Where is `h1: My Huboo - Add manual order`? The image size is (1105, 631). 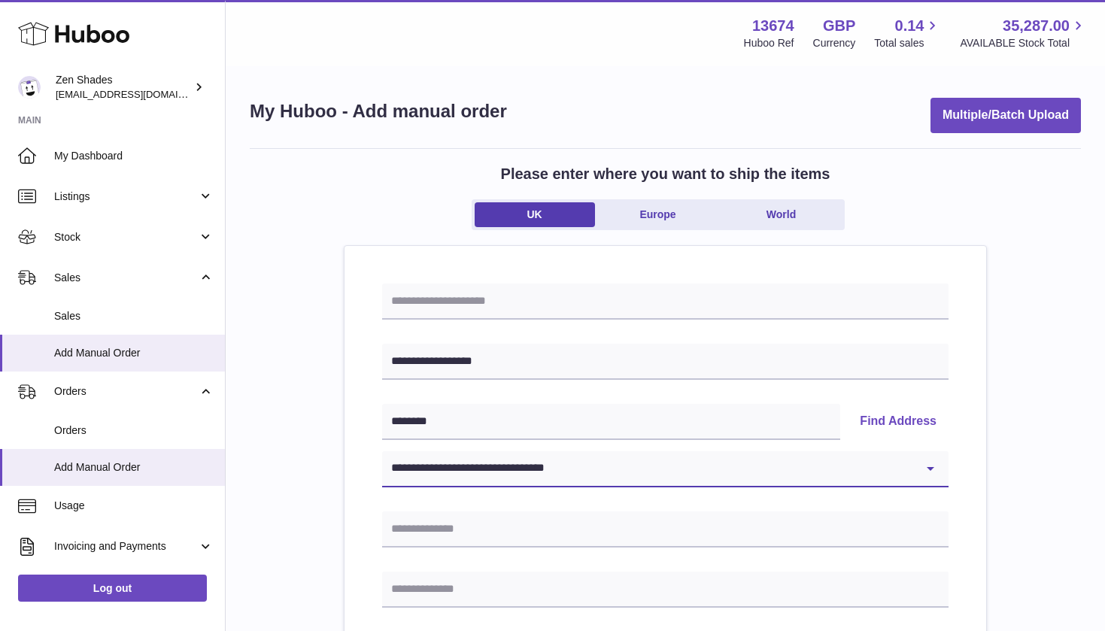 h1: My Huboo - Add manual order is located at coordinates (378, 111).